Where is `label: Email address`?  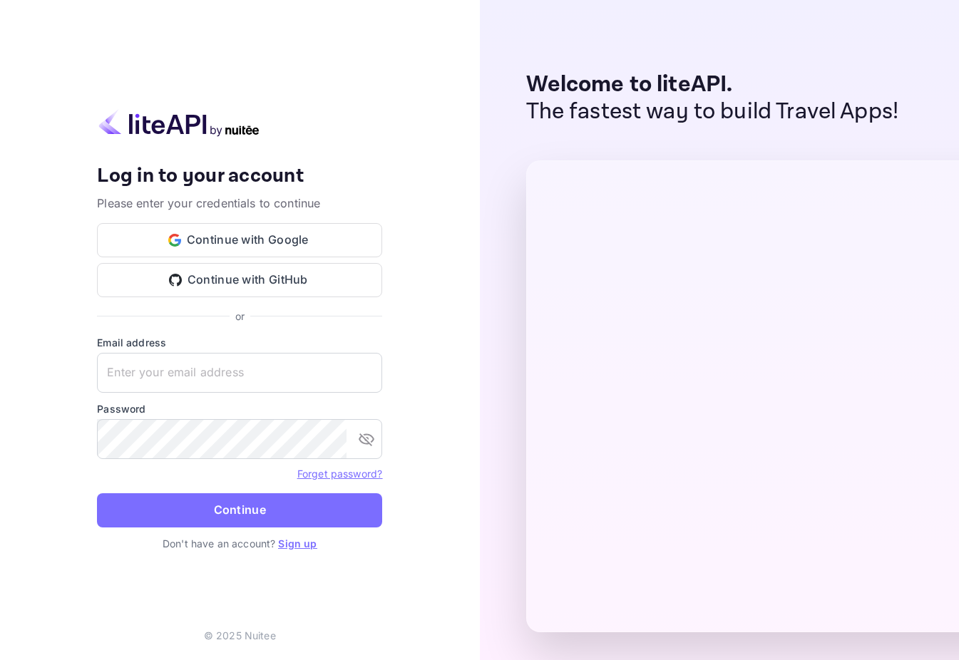 label: Email address is located at coordinates (239, 342).